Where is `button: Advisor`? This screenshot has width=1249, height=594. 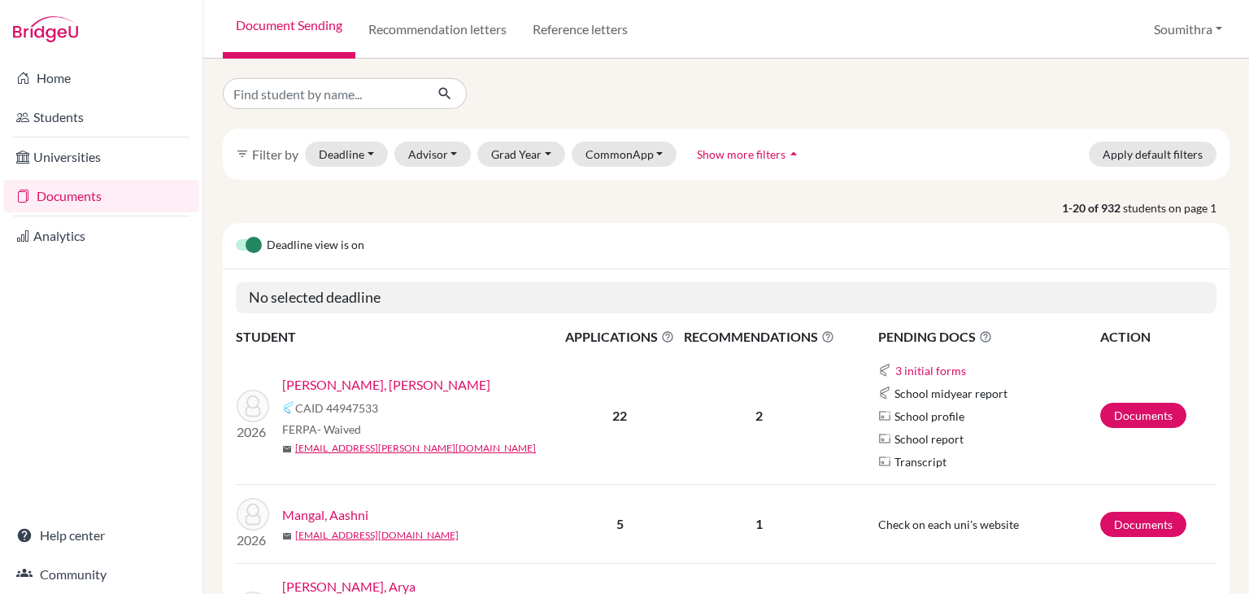
button: Advisor is located at coordinates (433, 154).